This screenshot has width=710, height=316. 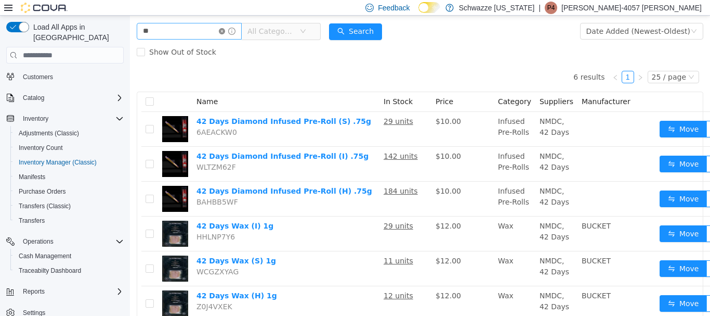 I want to click on span: Category, so click(x=385, y=86).